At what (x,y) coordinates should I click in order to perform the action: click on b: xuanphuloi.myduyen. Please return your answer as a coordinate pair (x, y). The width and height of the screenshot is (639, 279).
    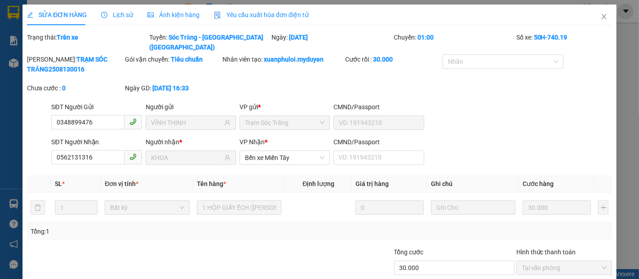
    Looking at the image, I should click on (293, 59).